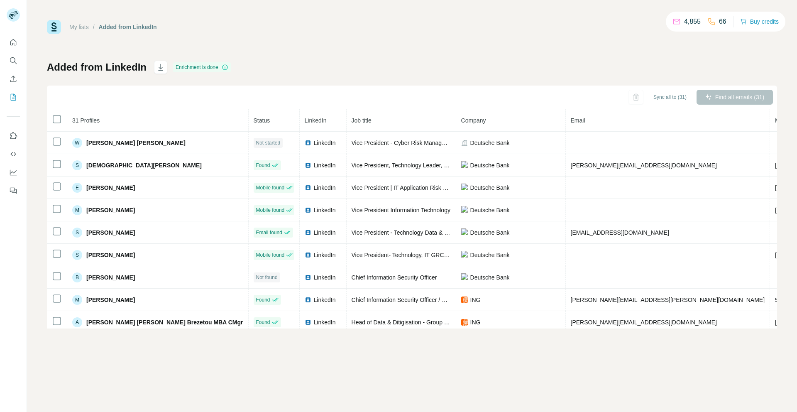  Describe the element at coordinates (401, 210) in the screenshot. I see `span: Vice President Information Technology` at that location.